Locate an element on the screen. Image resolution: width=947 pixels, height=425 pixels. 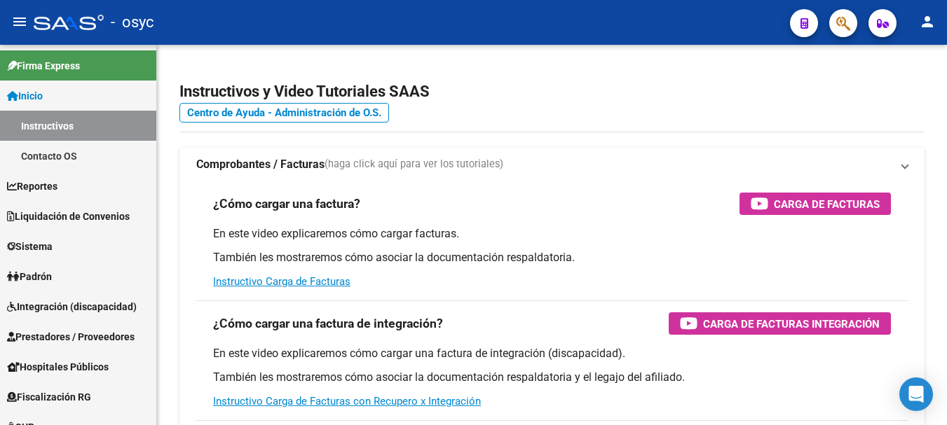
mat-icon: person is located at coordinates (927, 22).